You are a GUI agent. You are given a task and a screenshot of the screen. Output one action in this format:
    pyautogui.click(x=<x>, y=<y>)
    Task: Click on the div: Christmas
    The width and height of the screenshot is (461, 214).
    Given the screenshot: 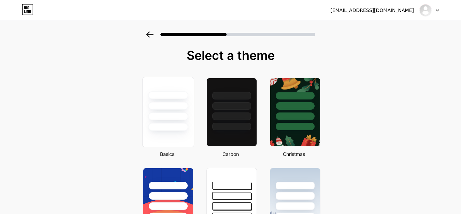 What is the action you would take?
    pyautogui.click(x=294, y=154)
    